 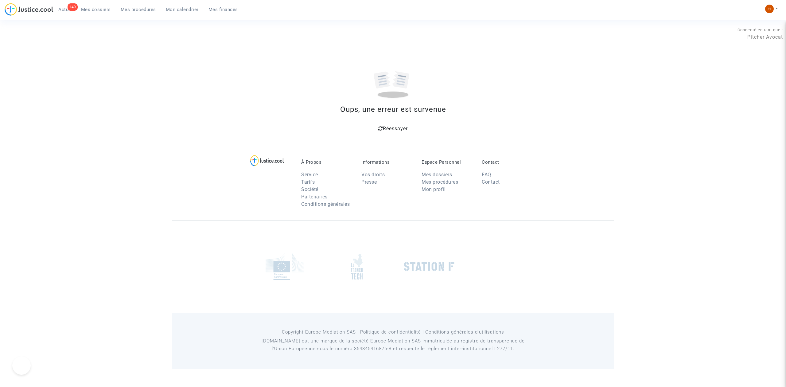 What do you see at coordinates (491, 182) in the screenshot?
I see `a: Contact` at bounding box center [491, 182].